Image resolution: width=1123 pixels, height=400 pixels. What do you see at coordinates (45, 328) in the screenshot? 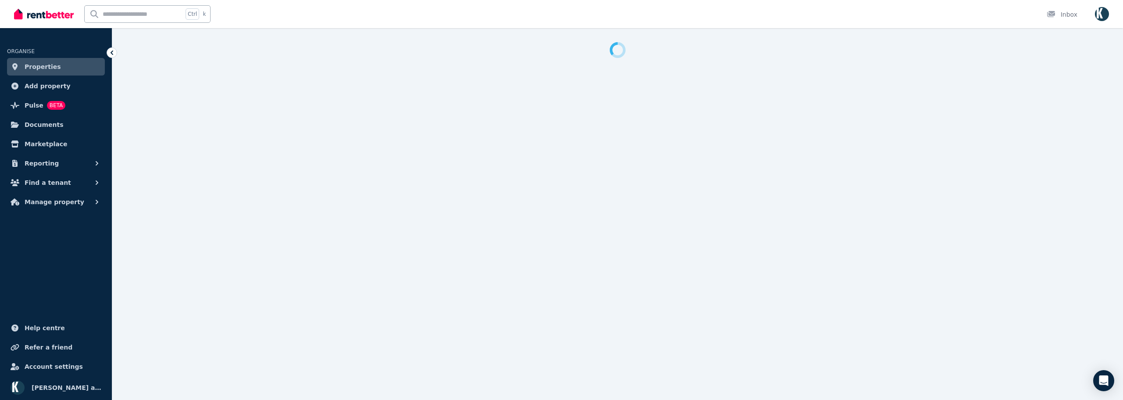
I see `span: Help centre` at bounding box center [45, 328].